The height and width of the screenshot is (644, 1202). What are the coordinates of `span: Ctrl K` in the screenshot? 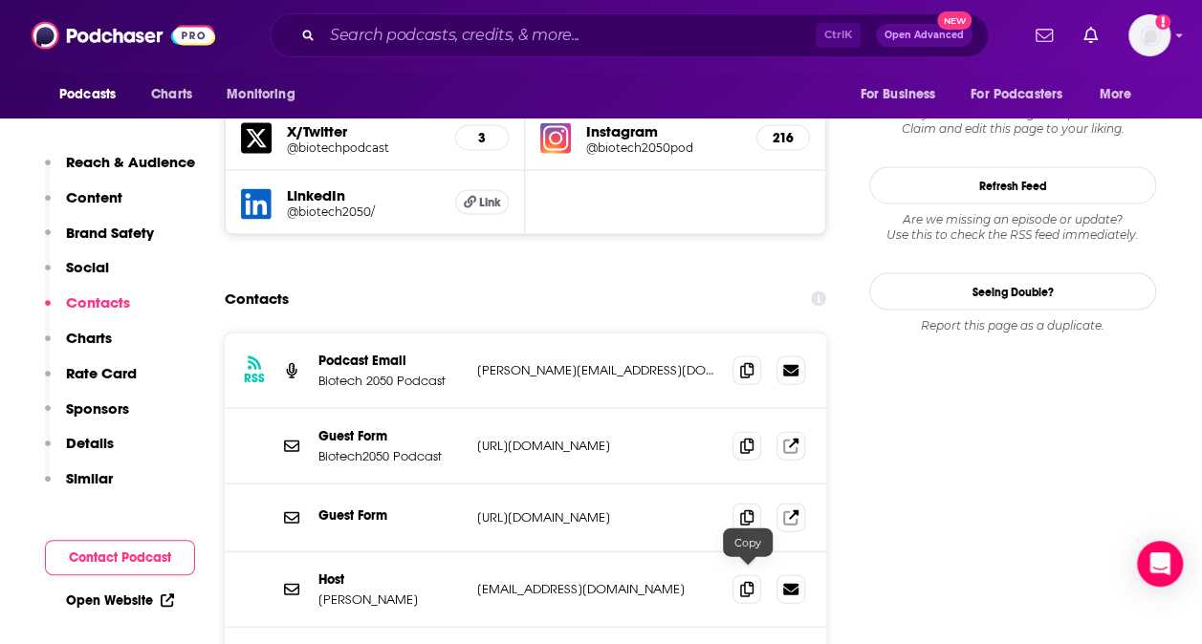 It's located at (838, 35).